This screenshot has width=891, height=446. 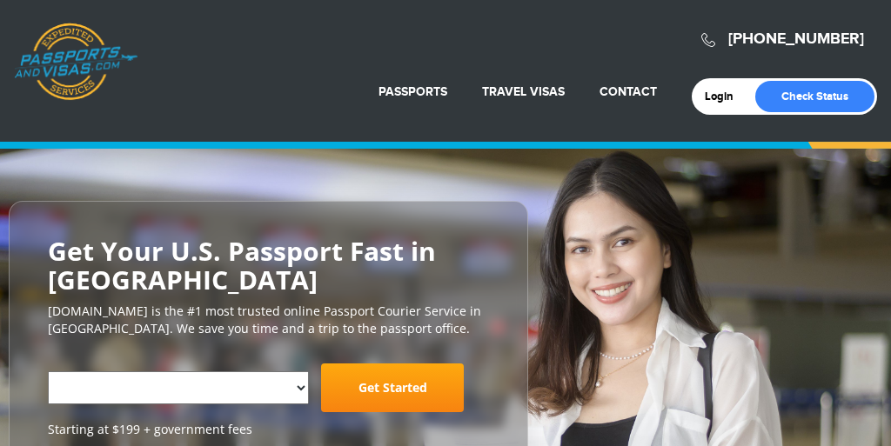 I want to click on a: Get Started, so click(x=392, y=388).